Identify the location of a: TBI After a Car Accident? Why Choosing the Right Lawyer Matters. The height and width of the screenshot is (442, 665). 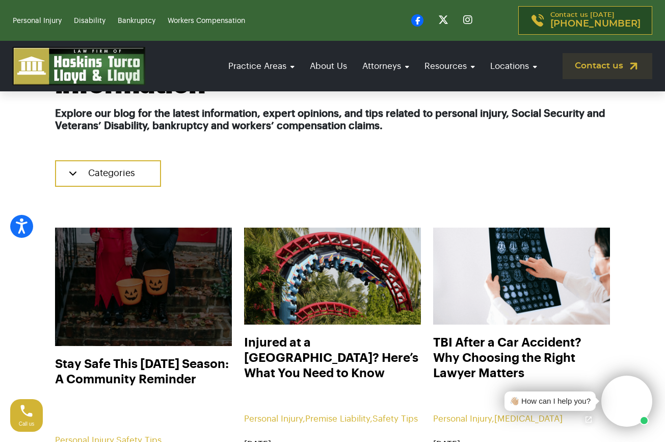
(522, 358).